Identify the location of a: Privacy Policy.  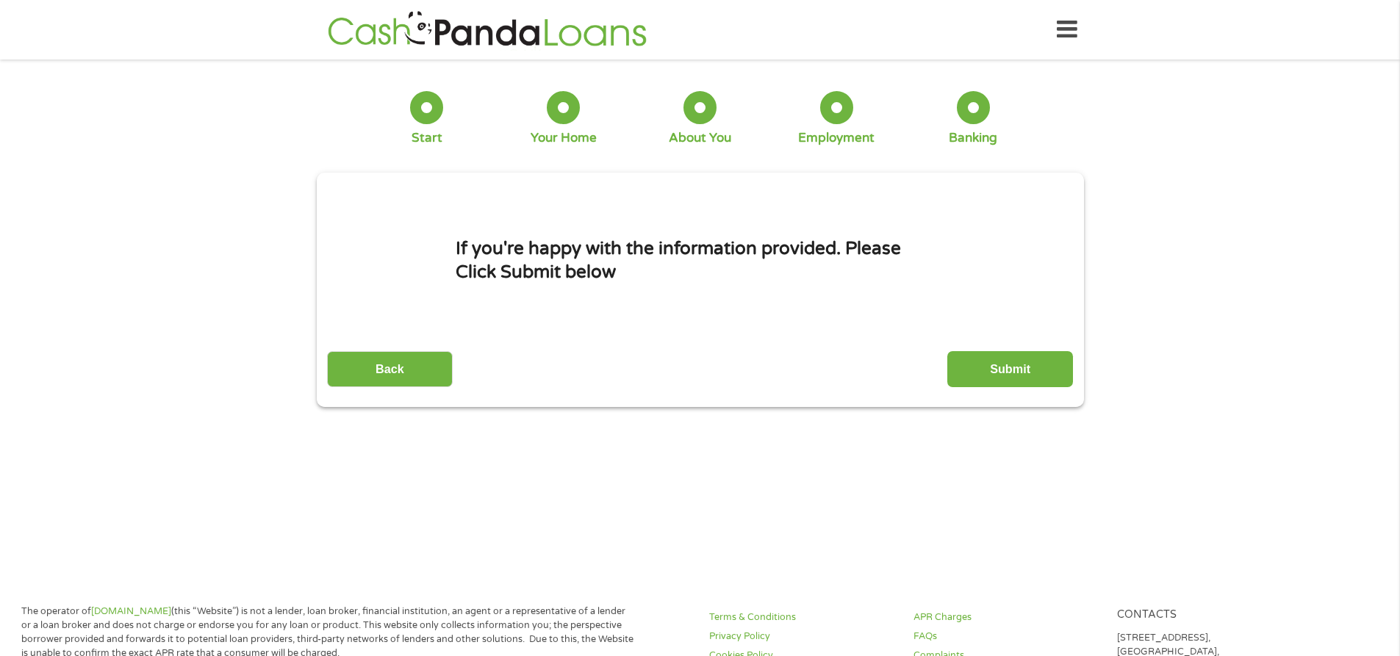
(802, 636).